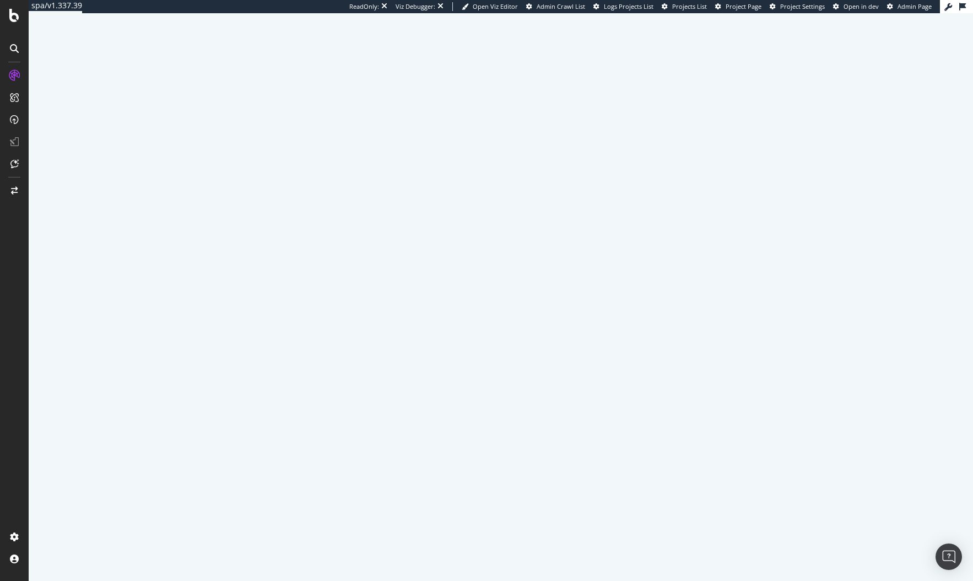 The height and width of the screenshot is (581, 973). Describe the element at coordinates (797, 7) in the screenshot. I see `a: Project Settings` at that location.